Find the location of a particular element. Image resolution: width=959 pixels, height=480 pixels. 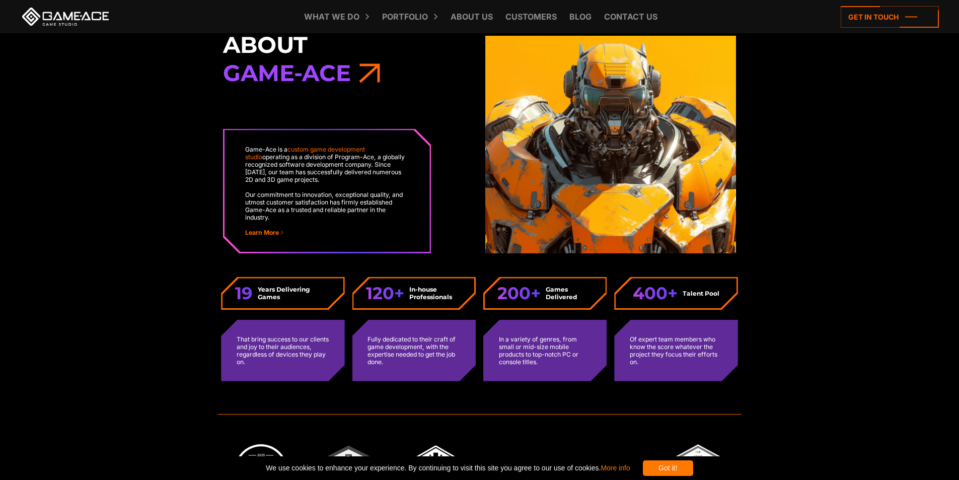

strong: Games Delivered is located at coordinates (570, 293).